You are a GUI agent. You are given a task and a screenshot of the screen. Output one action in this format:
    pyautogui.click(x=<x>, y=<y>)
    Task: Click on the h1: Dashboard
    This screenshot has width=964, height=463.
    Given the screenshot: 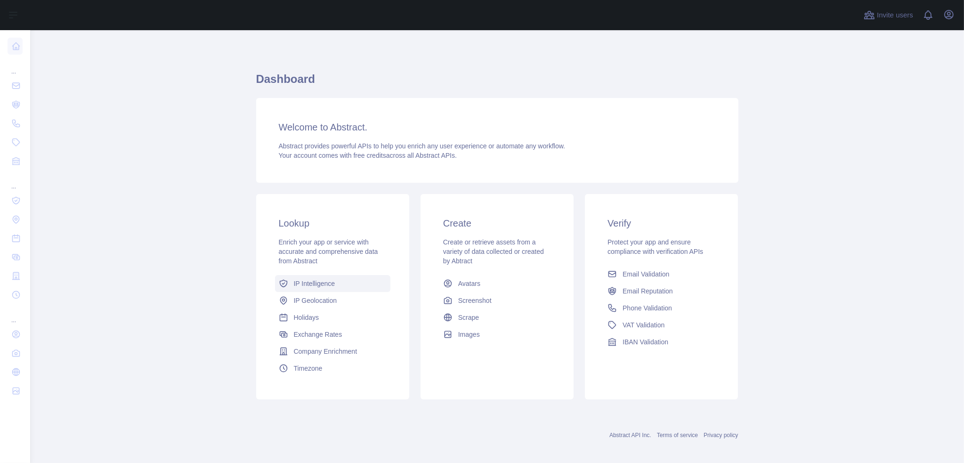 What is the action you would take?
    pyautogui.click(x=497, y=83)
    